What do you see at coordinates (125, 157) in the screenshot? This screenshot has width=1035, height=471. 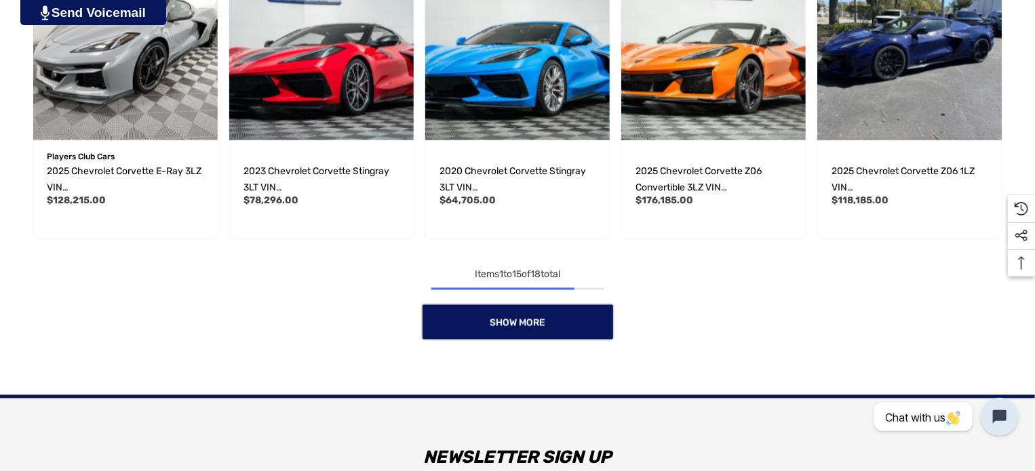 I see `p: Players Club Cars` at bounding box center [125, 157].